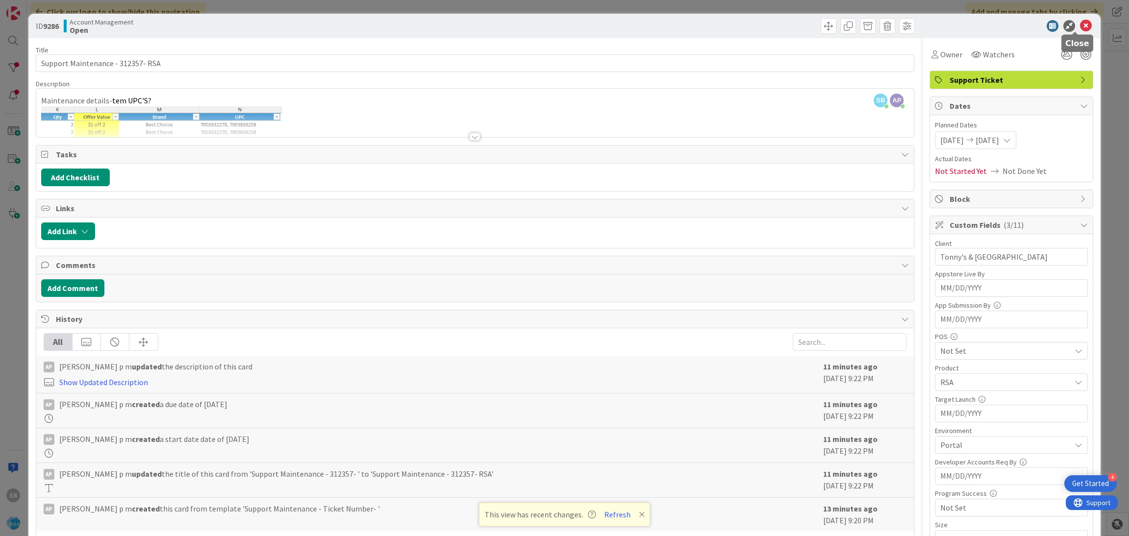  What do you see at coordinates (1011, 493) in the screenshot?
I see `div: Program Success` at bounding box center [1011, 493].